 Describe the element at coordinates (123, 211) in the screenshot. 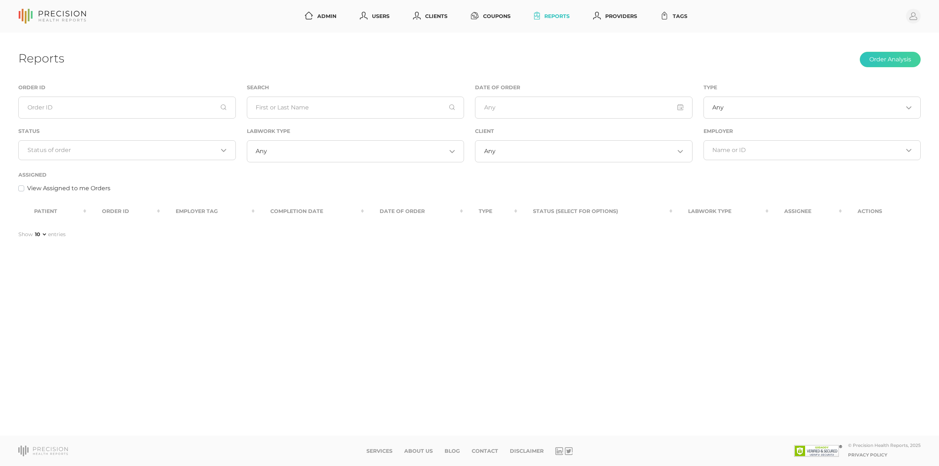

I see `th: Order ID` at that location.